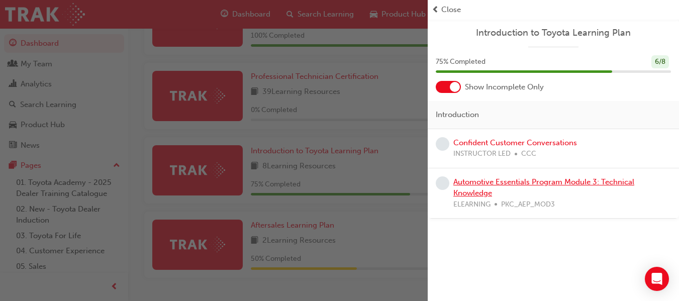 This screenshot has height=301, width=679. I want to click on span: INSTRUCTOR LED, so click(482, 154).